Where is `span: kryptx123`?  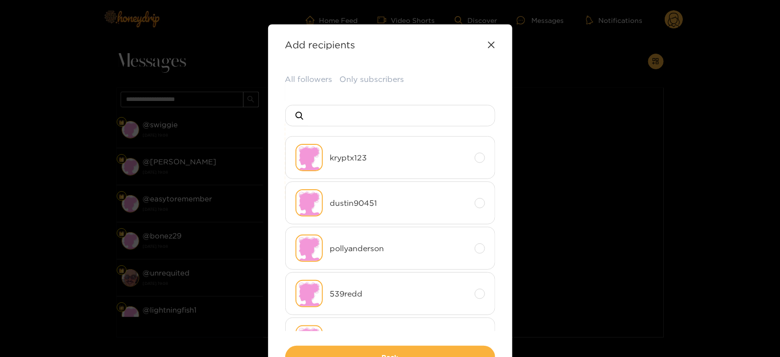
span: kryptx123 is located at coordinates (398, 158).